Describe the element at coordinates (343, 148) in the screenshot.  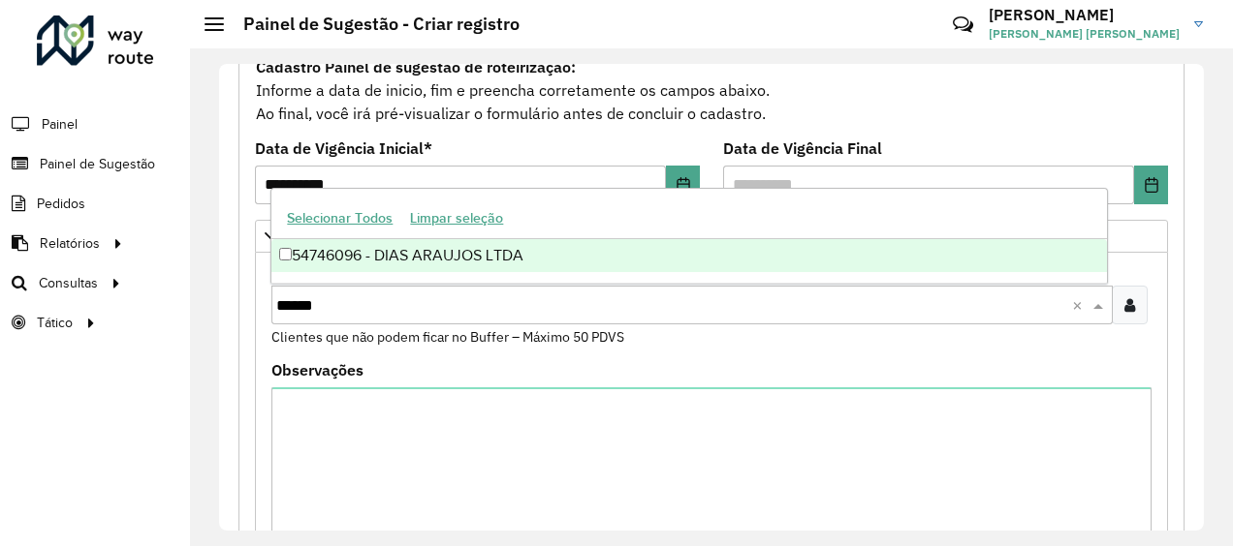
I see `label: Data de Vigência Inicial` at that location.